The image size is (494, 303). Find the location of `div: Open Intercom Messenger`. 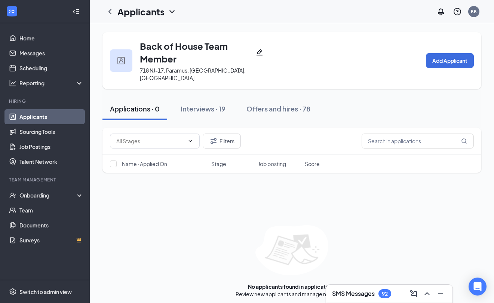

div: Open Intercom Messenger is located at coordinates (478, 287).